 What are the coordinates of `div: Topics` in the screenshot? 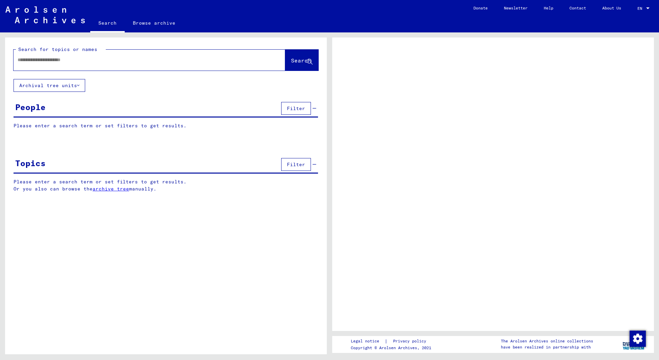 It's located at (30, 163).